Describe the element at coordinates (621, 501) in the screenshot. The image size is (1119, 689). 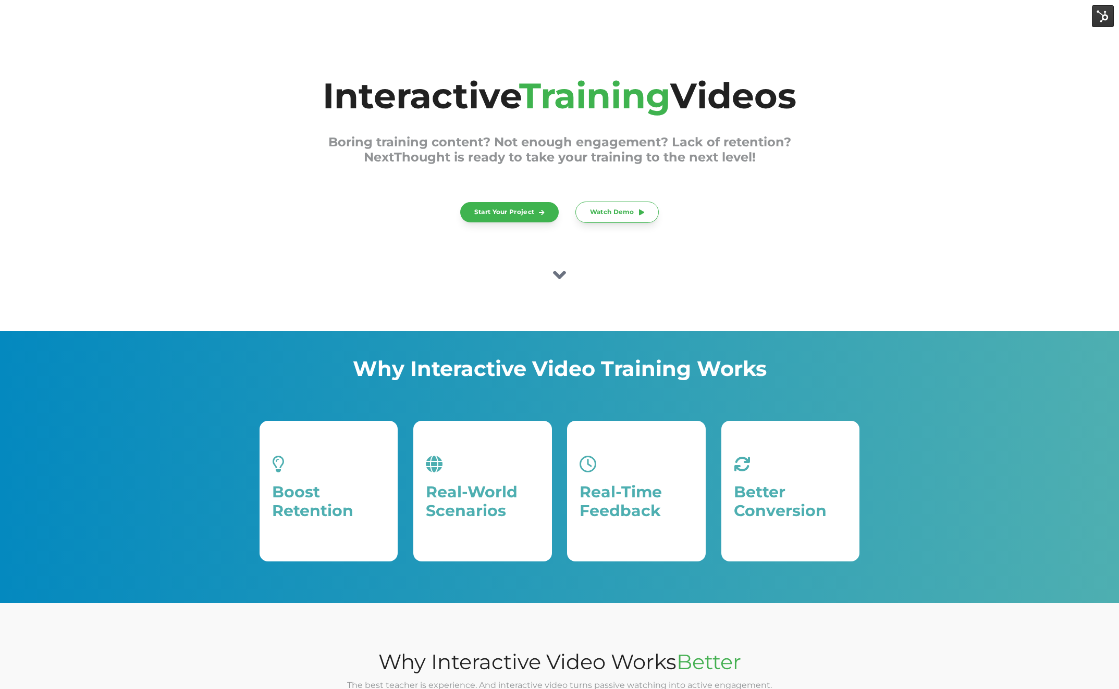
I see `span: Real-Time Feedback` at that location.